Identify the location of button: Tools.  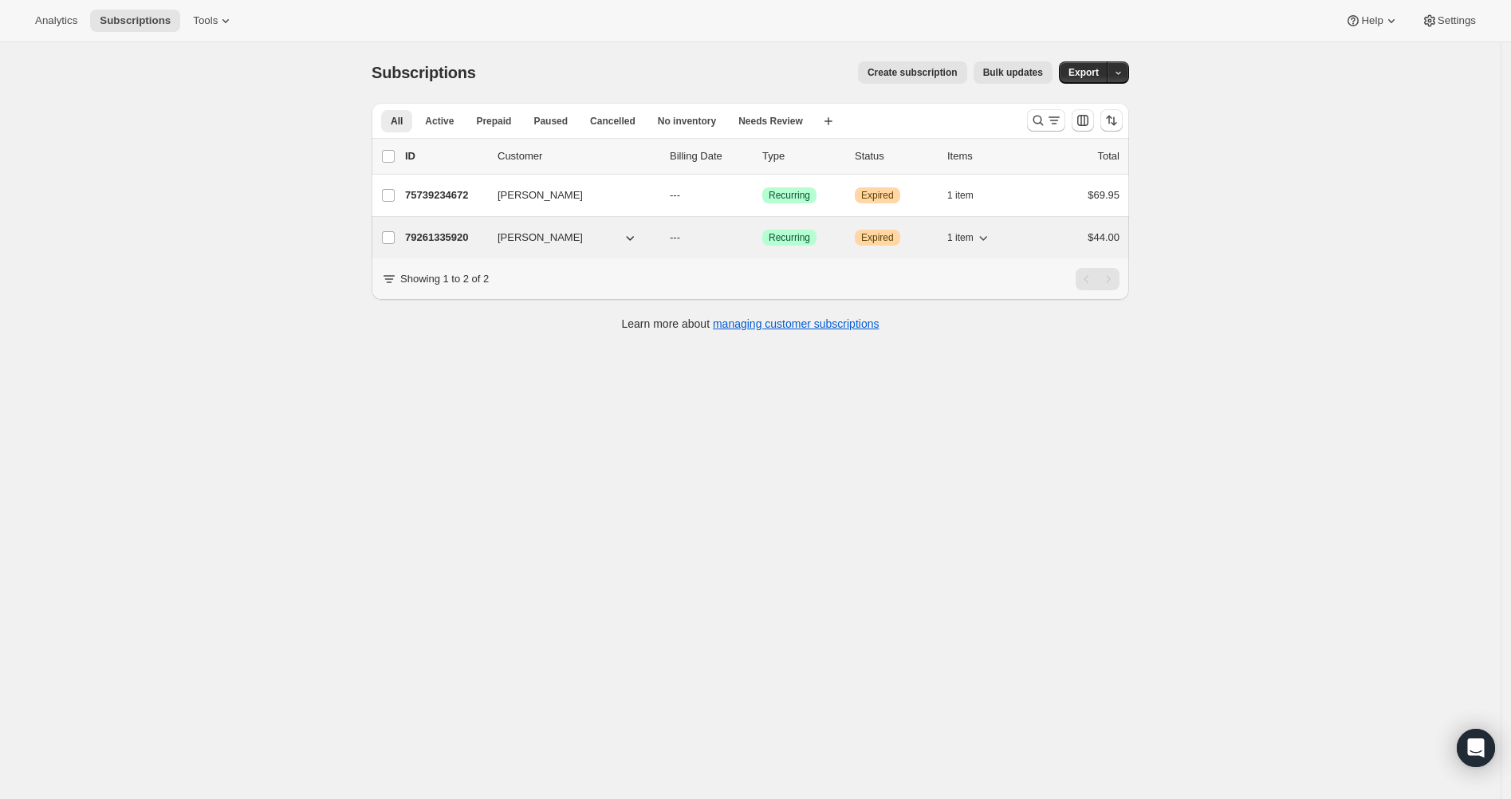
(213, 21).